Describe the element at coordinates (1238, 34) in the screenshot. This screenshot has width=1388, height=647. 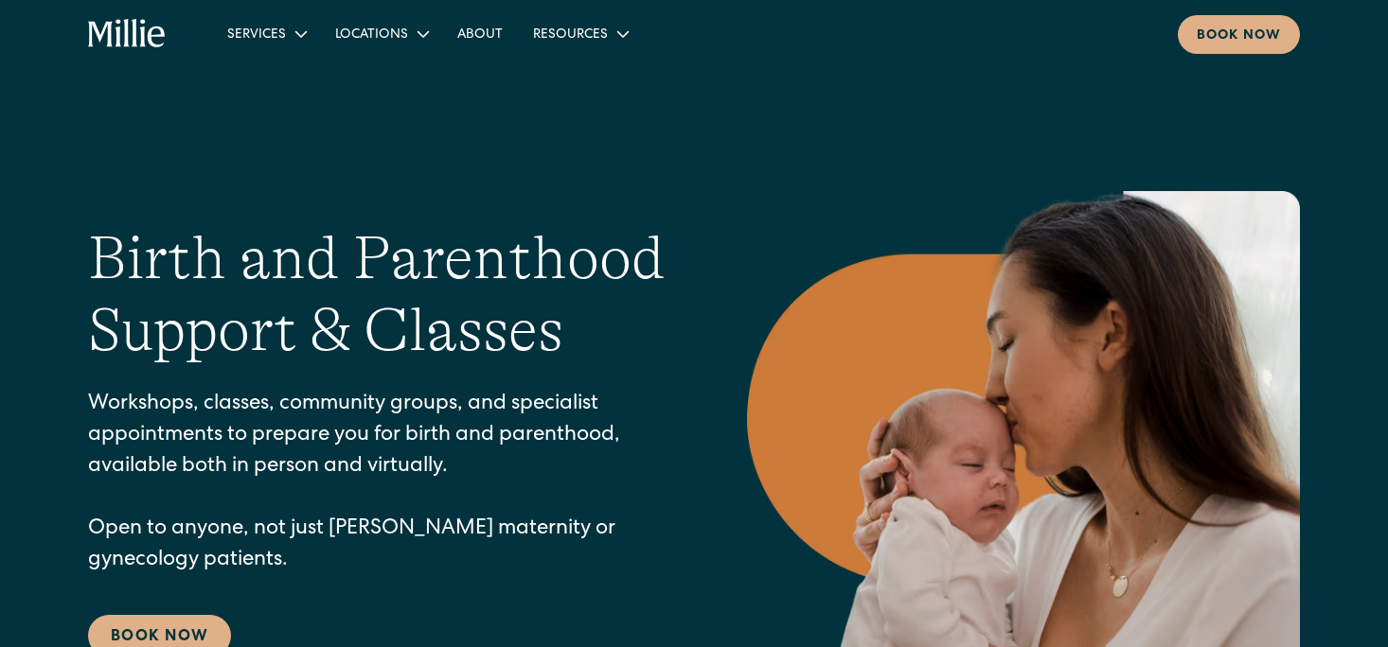
I see `a: Book now` at that location.